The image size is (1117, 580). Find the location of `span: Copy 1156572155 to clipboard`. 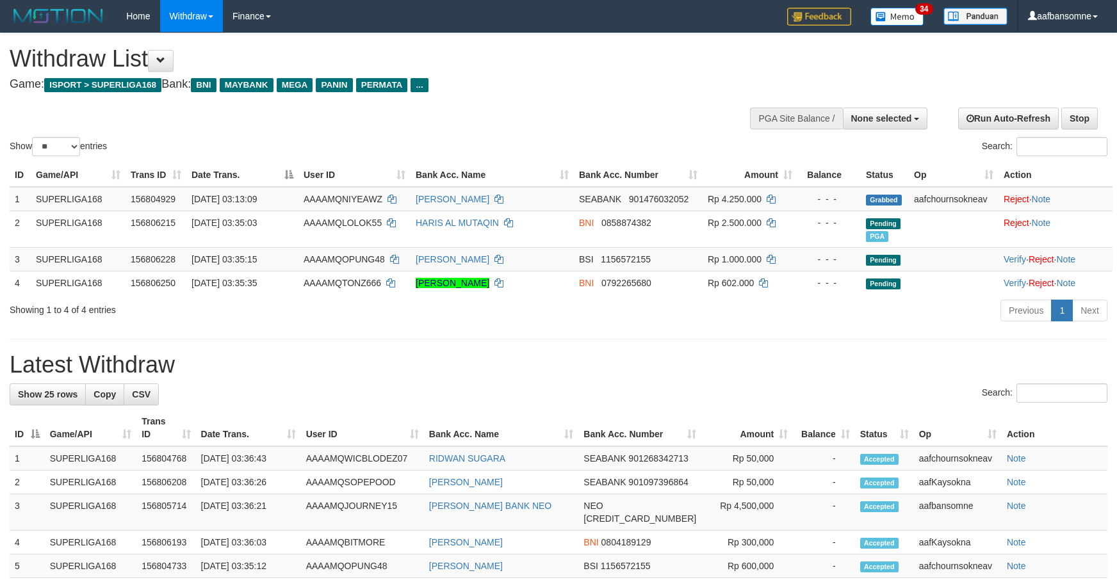

span: Copy 1156572155 to clipboard is located at coordinates (626, 259).